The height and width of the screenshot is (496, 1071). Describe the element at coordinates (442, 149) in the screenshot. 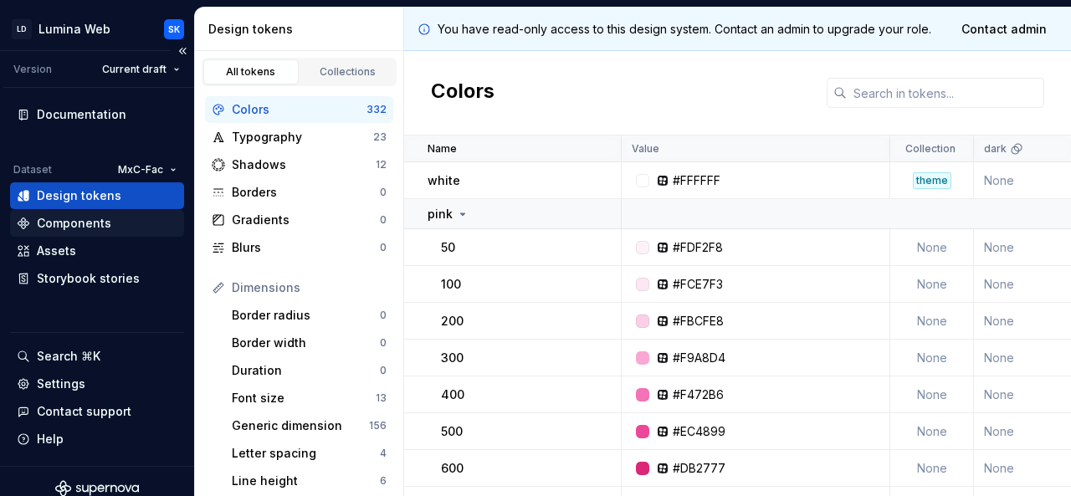

I see `p: Name` at that location.